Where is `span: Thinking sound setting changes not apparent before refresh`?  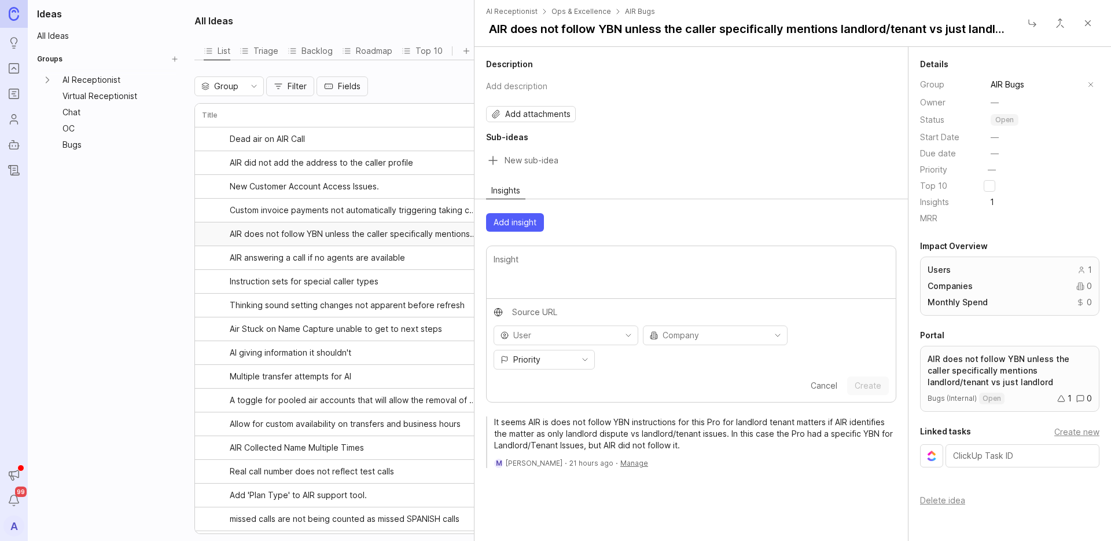
span: Thinking sound setting changes not apparent before refresh is located at coordinates (347, 305).